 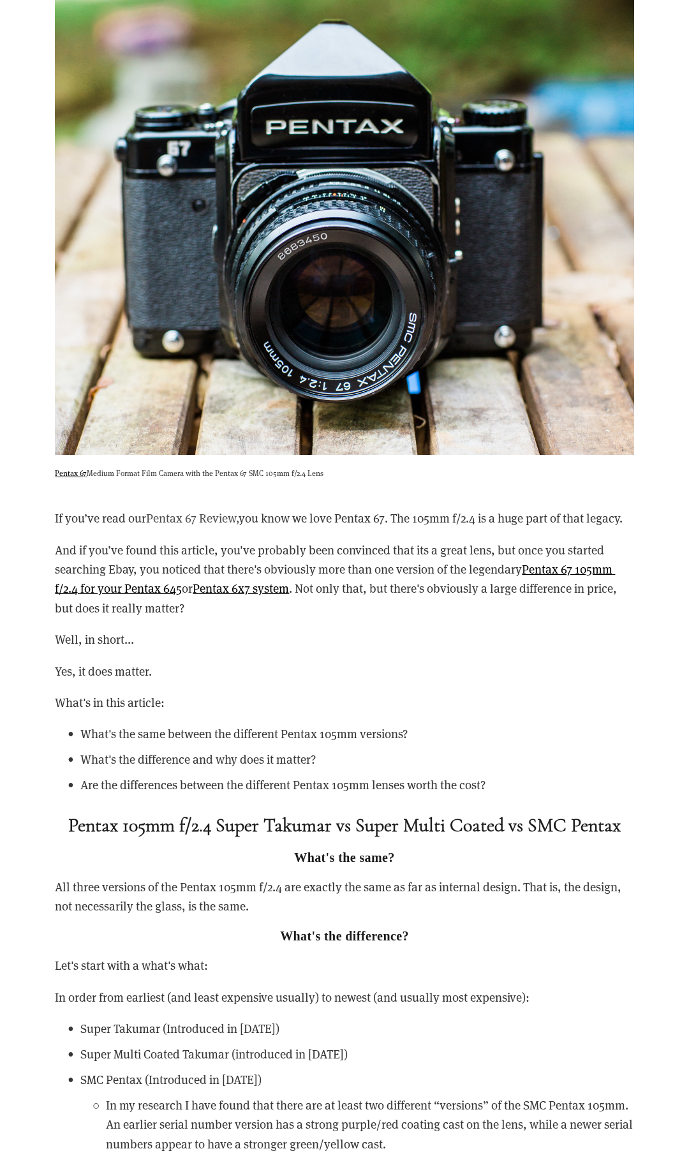 I want to click on p: In order from earliest (and least expensive usually) to newest (and usually most expensive):, so click(x=344, y=997).